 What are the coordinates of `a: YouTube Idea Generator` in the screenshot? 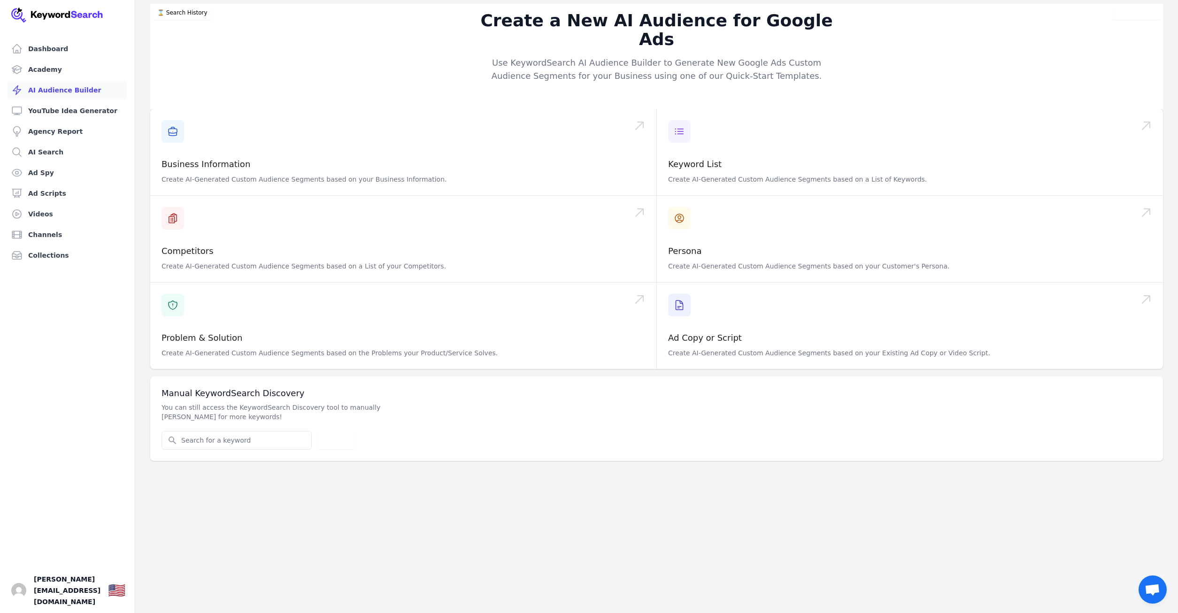 It's located at (67, 111).